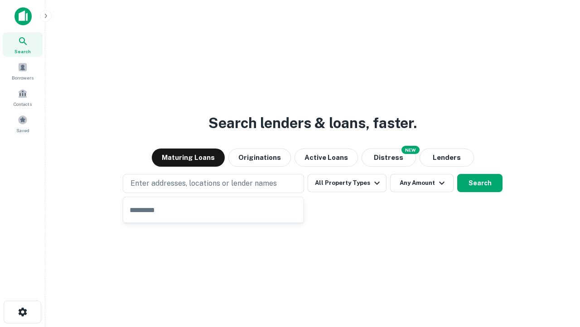  What do you see at coordinates (422, 183) in the screenshot?
I see `button: Any Amount` at bounding box center [422, 183].